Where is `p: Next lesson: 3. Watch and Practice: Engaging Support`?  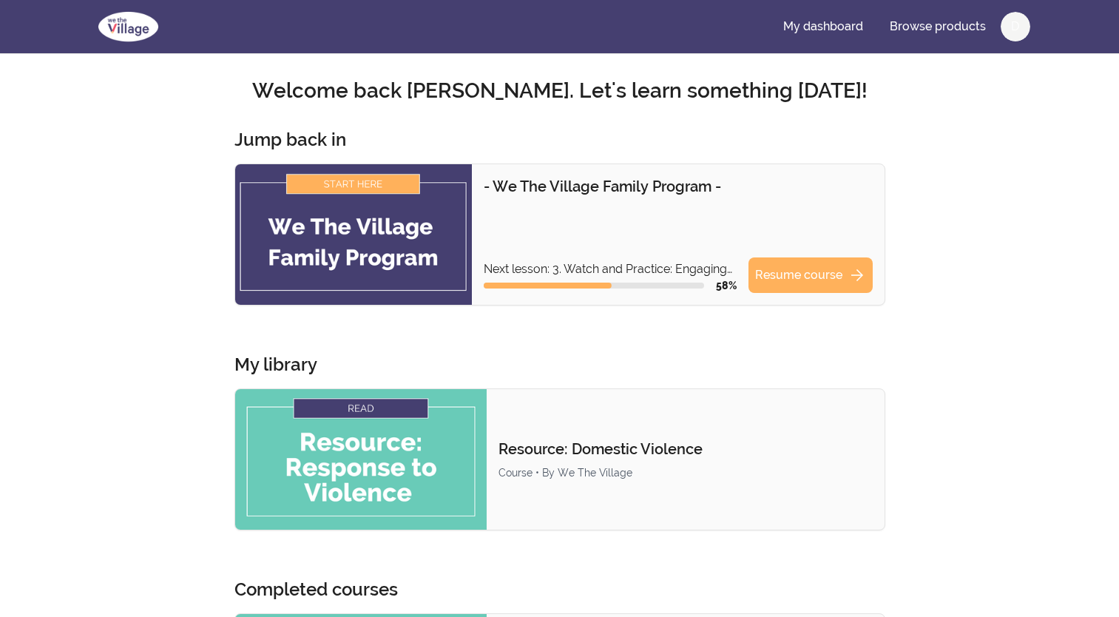
p: Next lesson: 3. Watch and Practice: Engaging Support is located at coordinates (610, 269).